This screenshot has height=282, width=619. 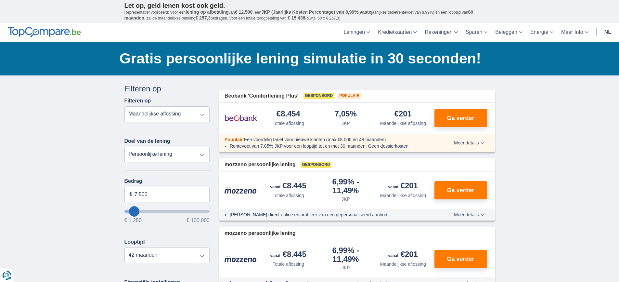 I want to click on label: Looptijd, so click(x=135, y=242).